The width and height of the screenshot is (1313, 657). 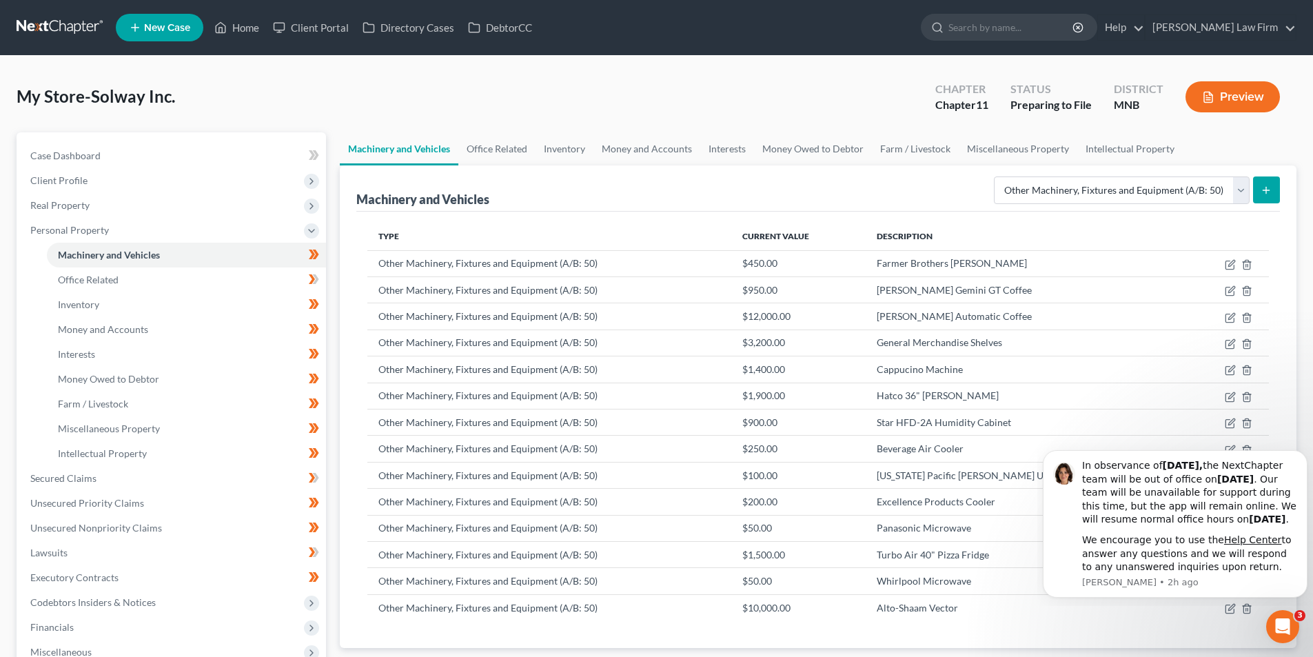 What do you see at coordinates (798, 607) in the screenshot?
I see `td: $10,000.00` at bounding box center [798, 607].